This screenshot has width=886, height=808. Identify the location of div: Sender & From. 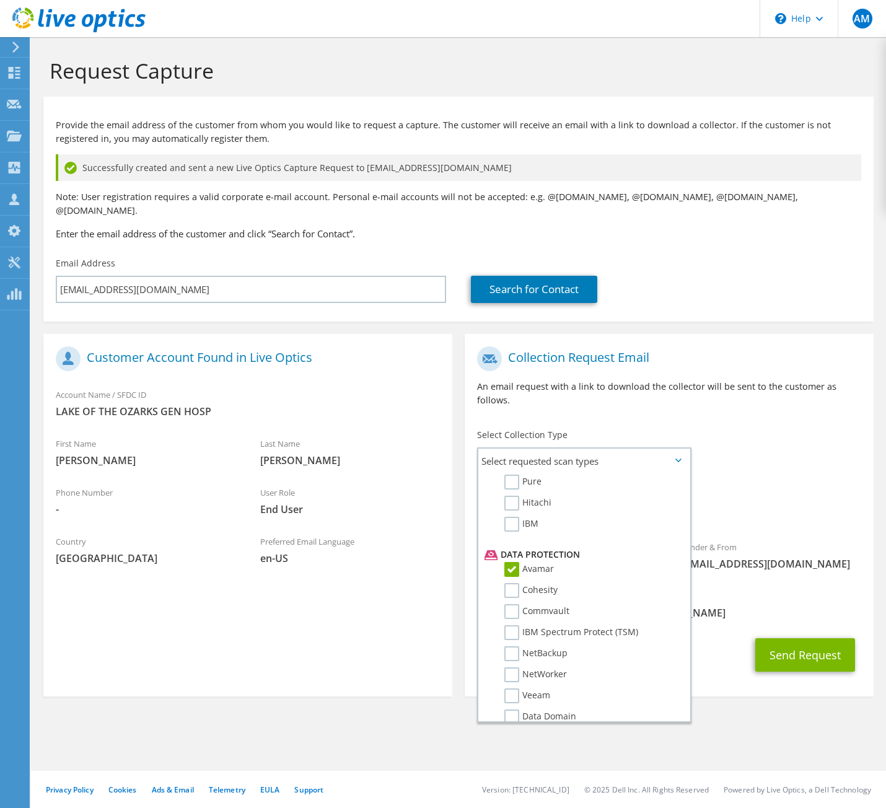
(771, 555).